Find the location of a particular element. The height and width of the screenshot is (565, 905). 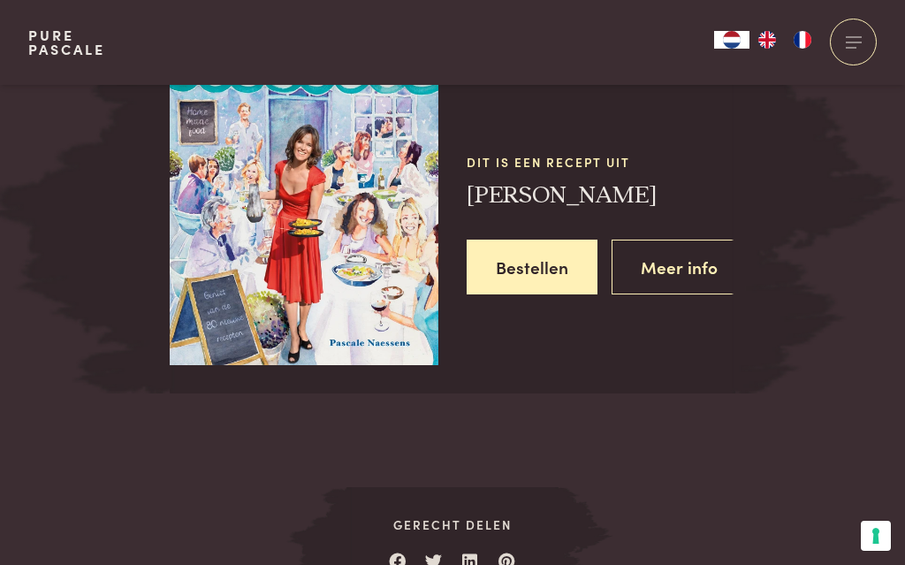

span: Dit is een recept uit is located at coordinates (601, 162).